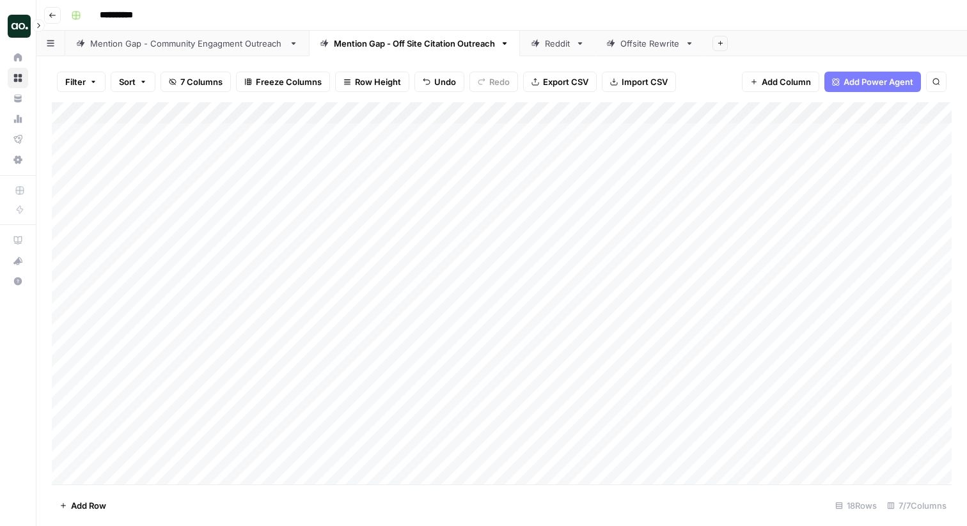 The image size is (967, 526). What do you see at coordinates (372, 82) in the screenshot?
I see `button: Row Height` at bounding box center [372, 82].